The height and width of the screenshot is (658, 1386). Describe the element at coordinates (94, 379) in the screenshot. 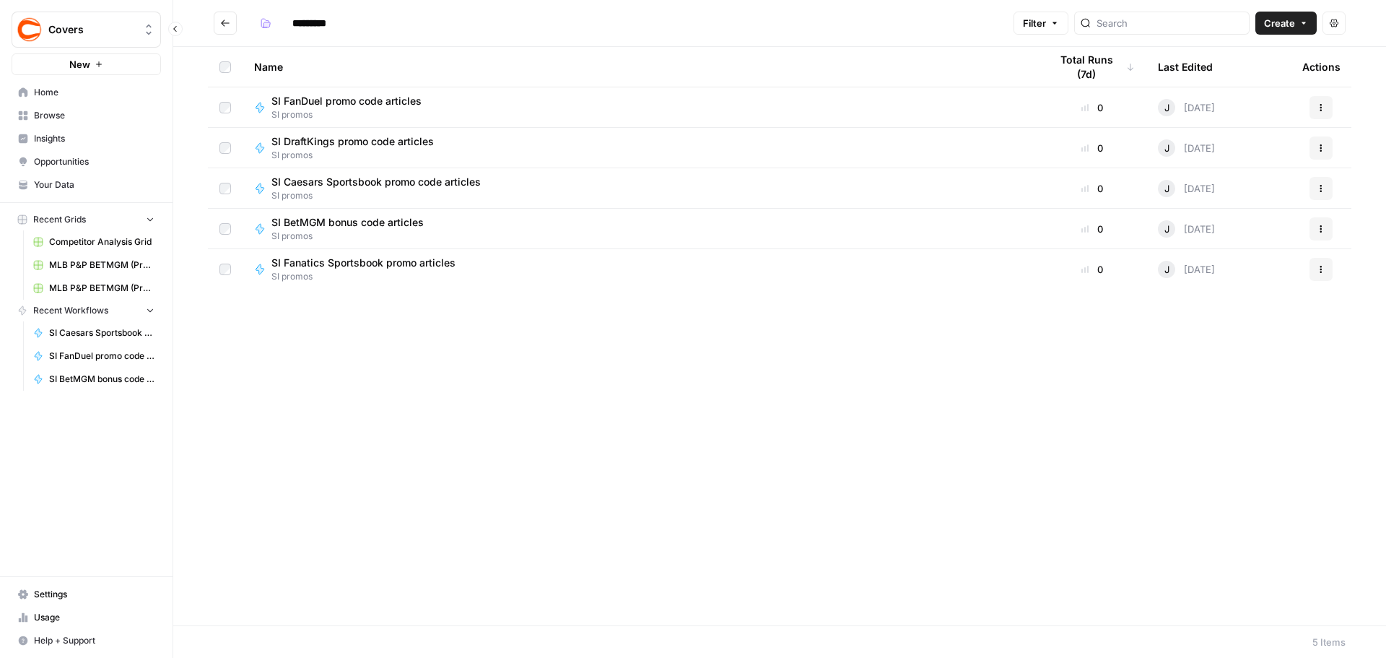

I see `a: SI BetMGM bonus code articles` at that location.